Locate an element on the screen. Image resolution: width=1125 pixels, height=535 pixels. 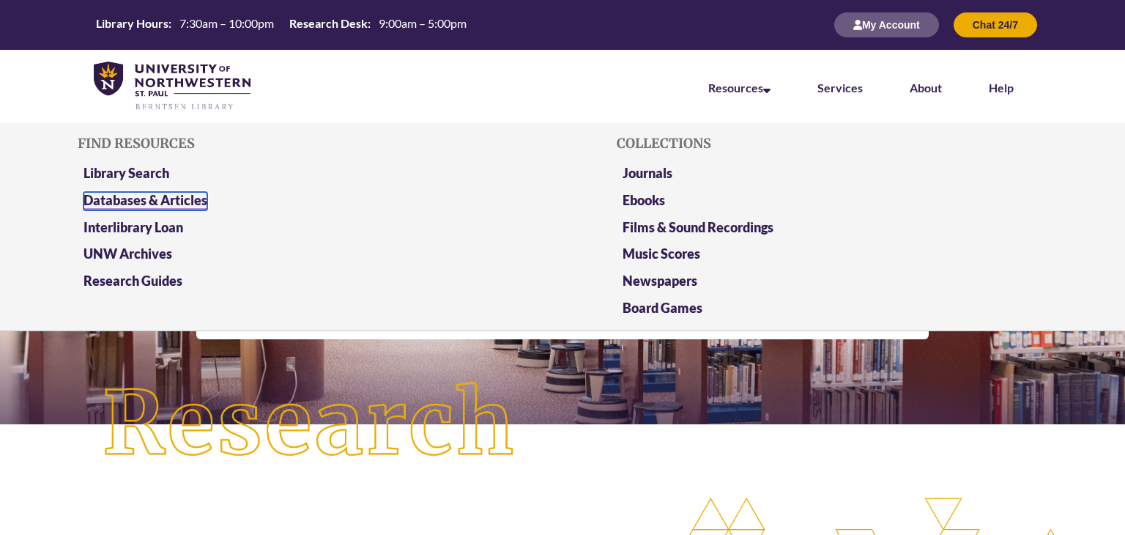
h5: Find Resources is located at coordinates (293, 144).